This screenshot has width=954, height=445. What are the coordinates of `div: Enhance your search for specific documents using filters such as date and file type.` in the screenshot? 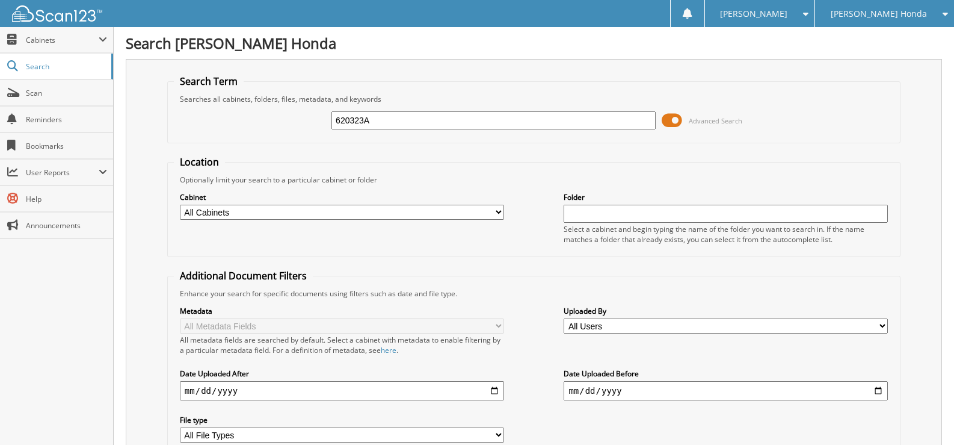 It's located at (534, 293).